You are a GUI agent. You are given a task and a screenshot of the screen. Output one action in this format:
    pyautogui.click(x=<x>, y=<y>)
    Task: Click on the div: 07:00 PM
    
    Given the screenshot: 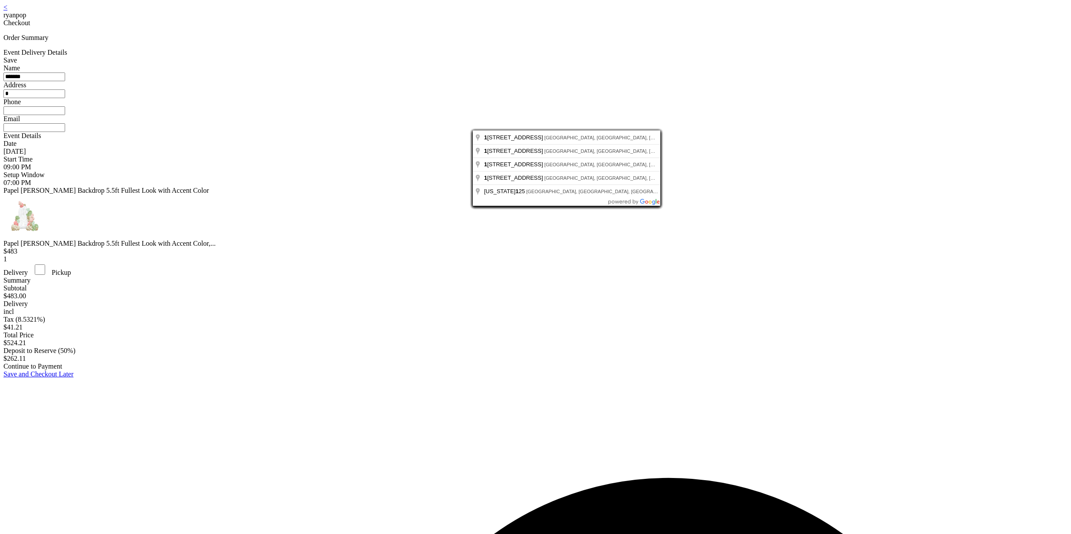 What is the action you would take?
    pyautogui.click(x=535, y=183)
    